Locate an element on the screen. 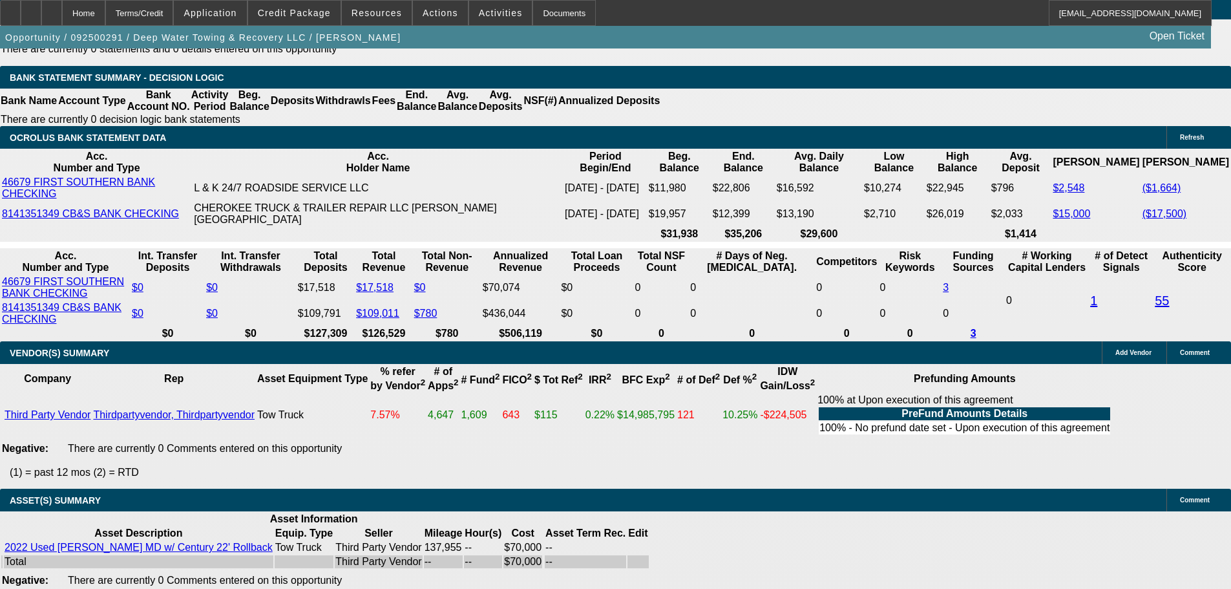 This screenshot has width=1231, height=589. td: $22,806 is located at coordinates (743, 188).